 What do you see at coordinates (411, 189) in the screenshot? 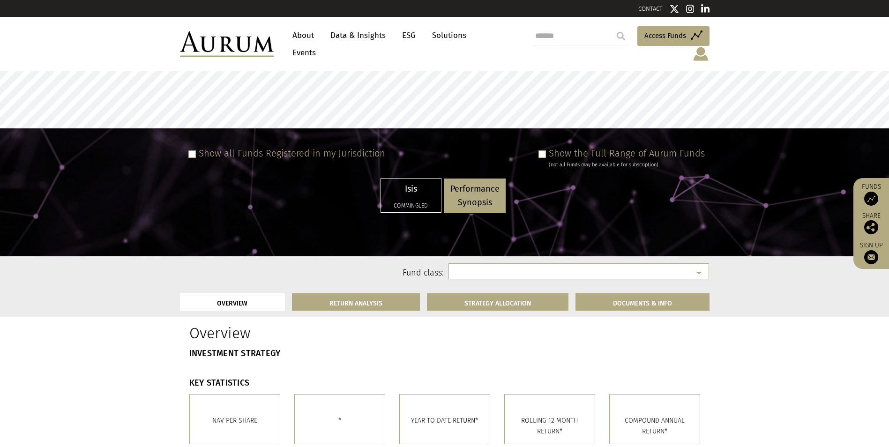
I see `p: Isis` at bounding box center [411, 189].